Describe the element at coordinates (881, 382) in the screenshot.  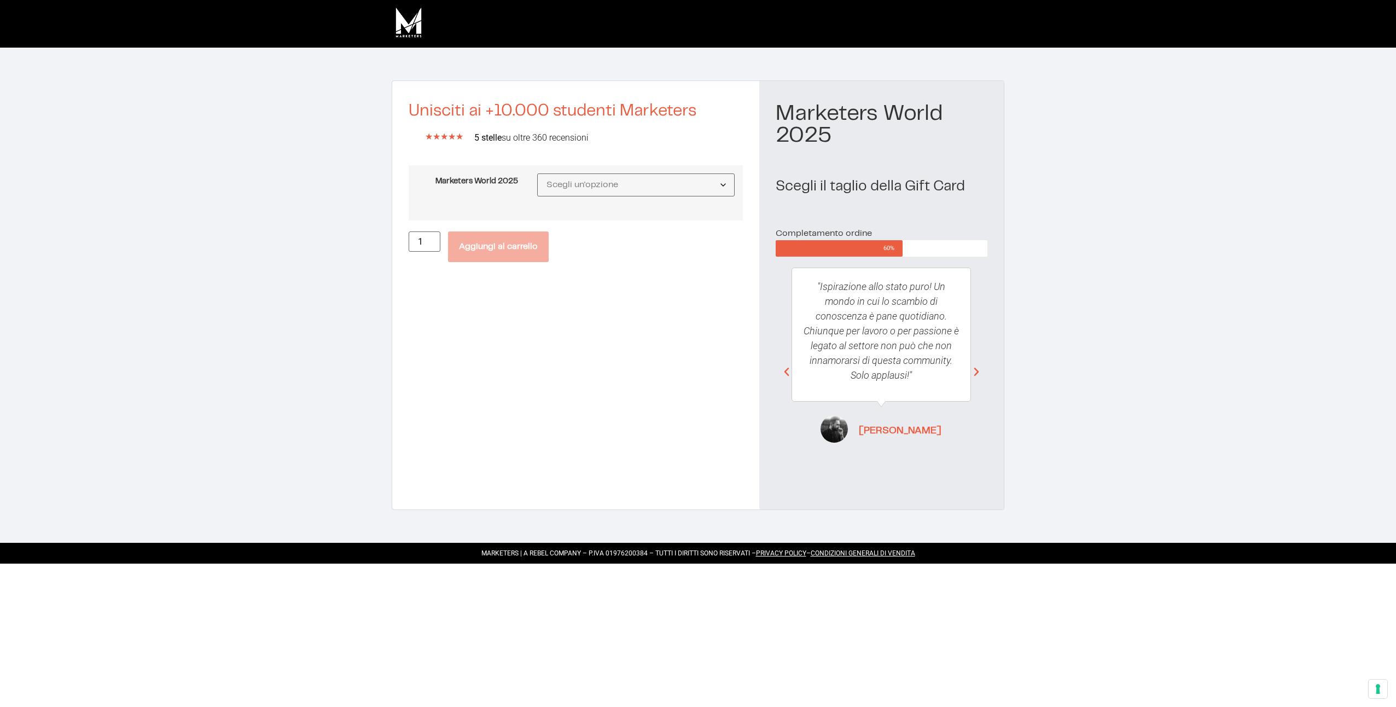
I see `div: Slides` at that location.